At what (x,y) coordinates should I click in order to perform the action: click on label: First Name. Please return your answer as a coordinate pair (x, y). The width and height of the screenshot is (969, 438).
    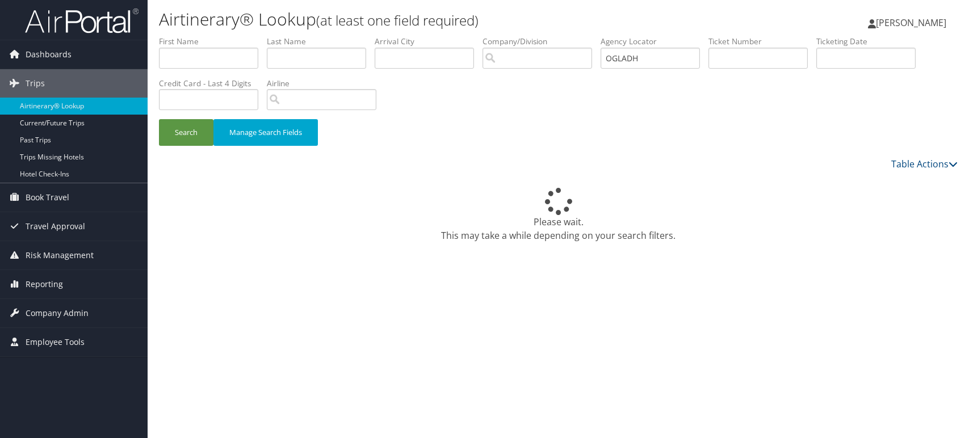
    Looking at the image, I should click on (213, 41).